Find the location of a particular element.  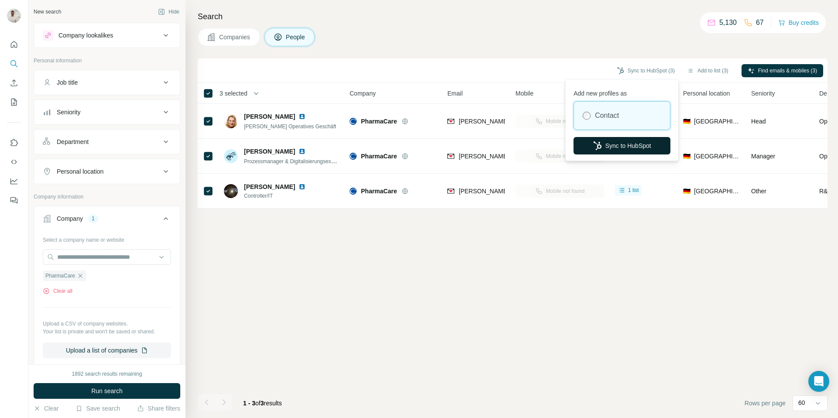

span: of is located at coordinates (258, 404).